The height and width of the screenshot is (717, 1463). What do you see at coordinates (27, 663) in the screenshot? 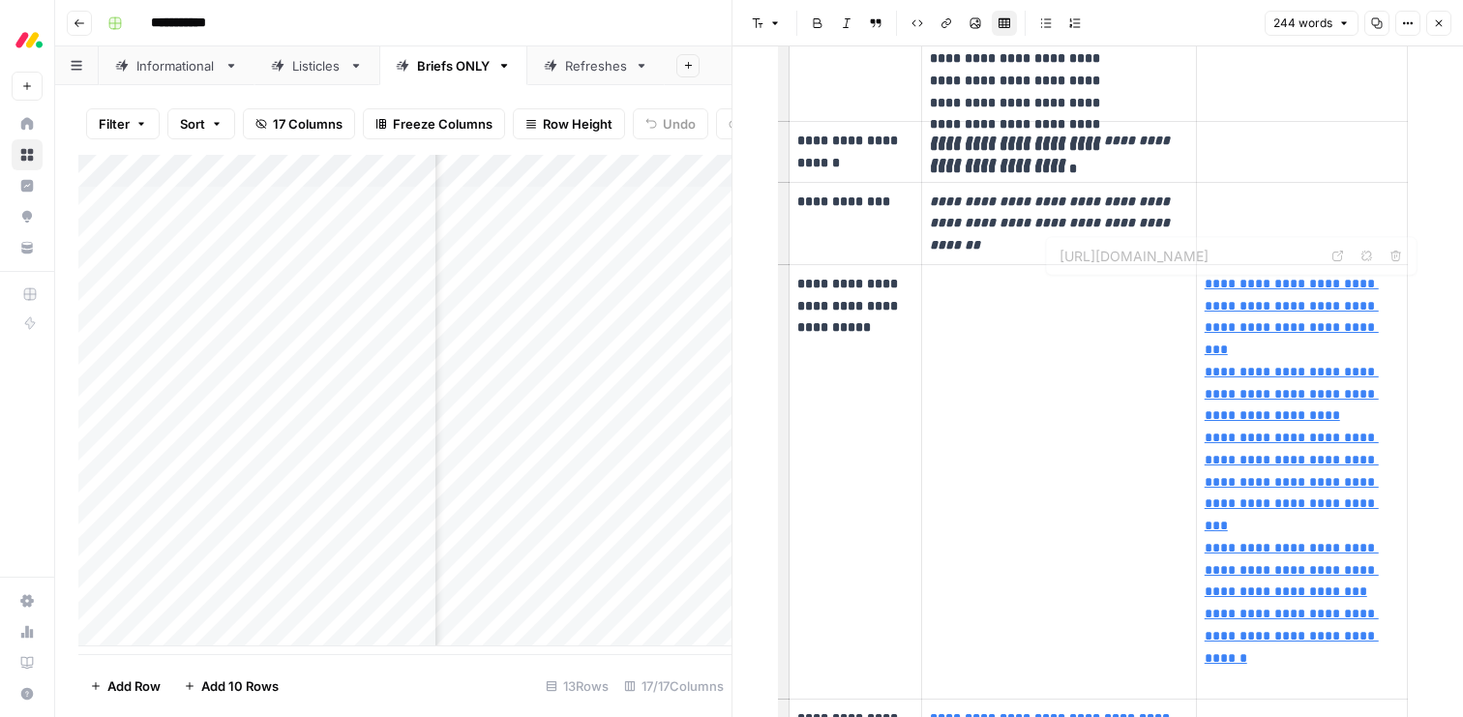
I see `a: Learning Hub` at bounding box center [27, 663].